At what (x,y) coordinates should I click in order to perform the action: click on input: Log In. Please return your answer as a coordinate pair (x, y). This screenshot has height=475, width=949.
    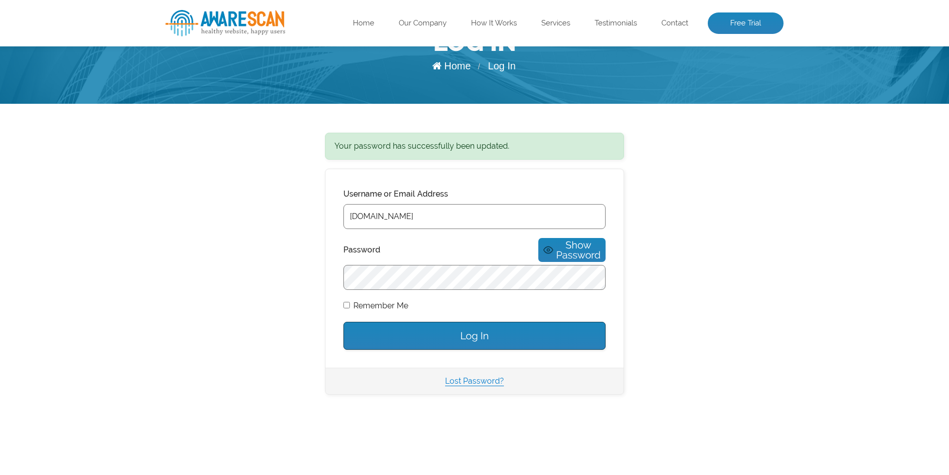
    Looking at the image, I should click on (475, 336).